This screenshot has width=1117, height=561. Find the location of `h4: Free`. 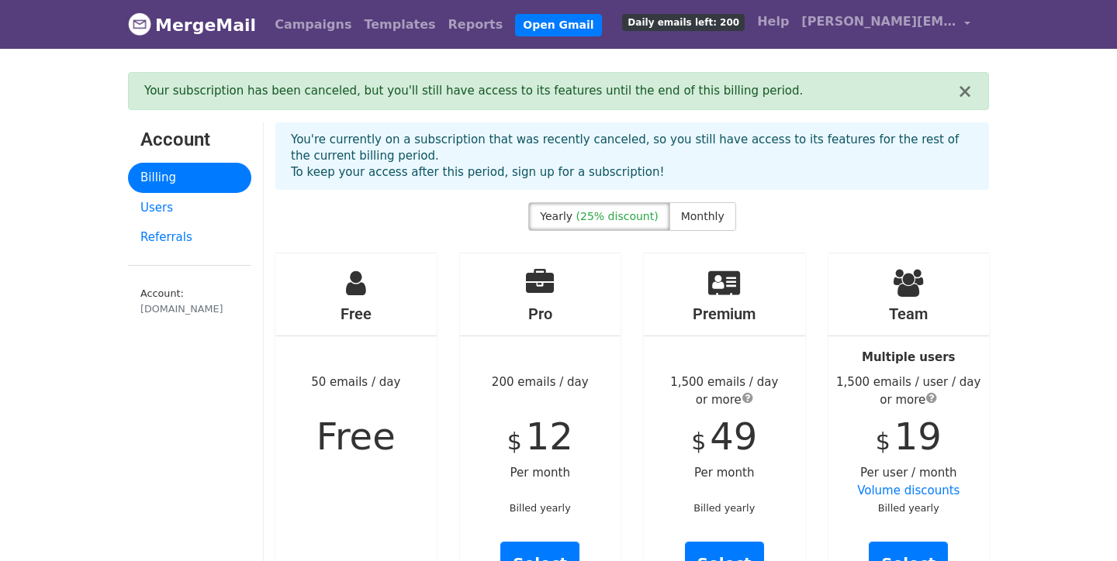

h4: Free is located at coordinates (356, 314).